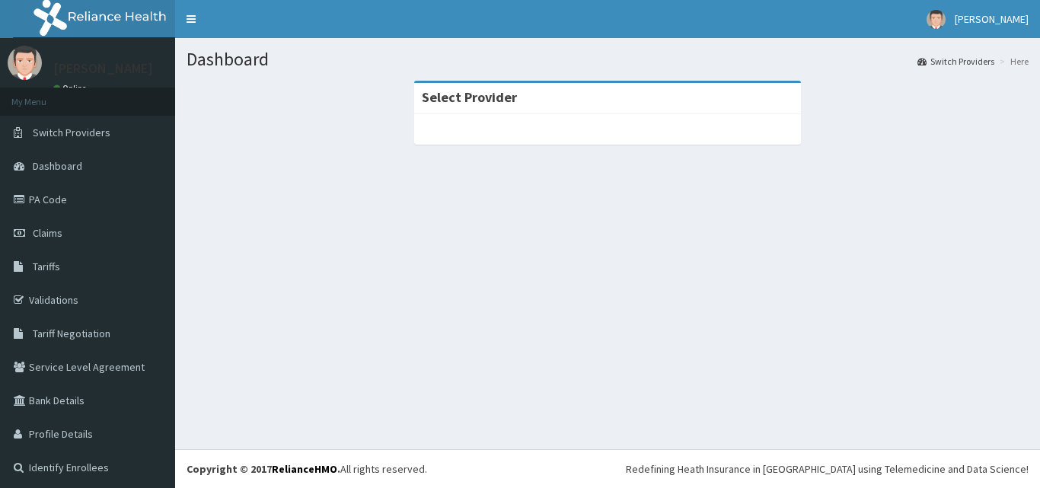 This screenshot has height=488, width=1040. What do you see at coordinates (956, 61) in the screenshot?
I see `a: Switch Providers` at bounding box center [956, 61].